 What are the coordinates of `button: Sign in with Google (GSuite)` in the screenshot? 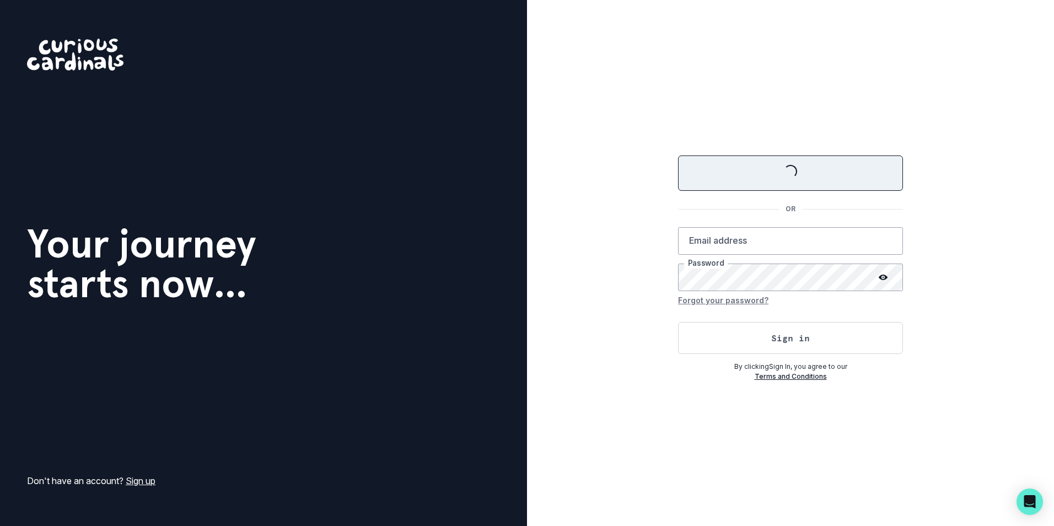 It's located at (790, 173).